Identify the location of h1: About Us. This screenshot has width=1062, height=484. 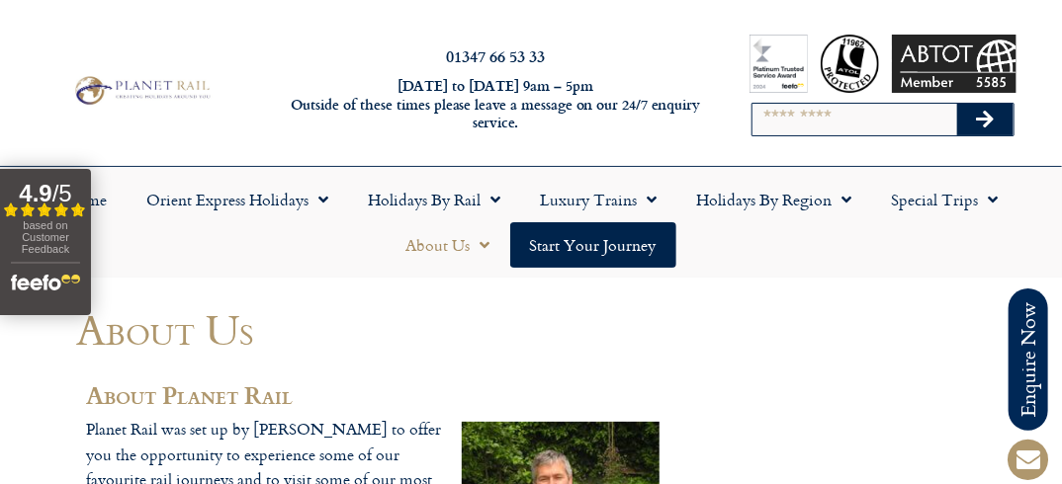
(373, 329).